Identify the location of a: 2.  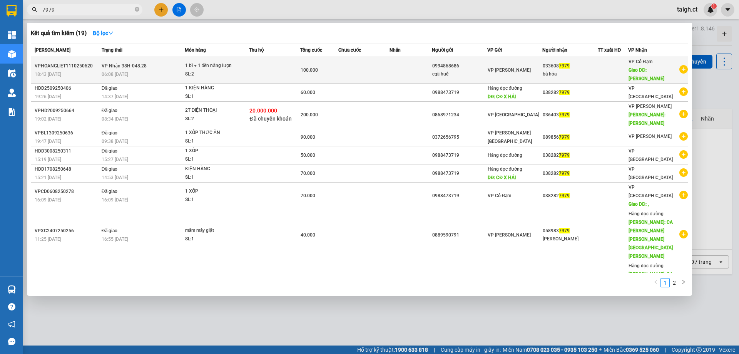
(675, 283).